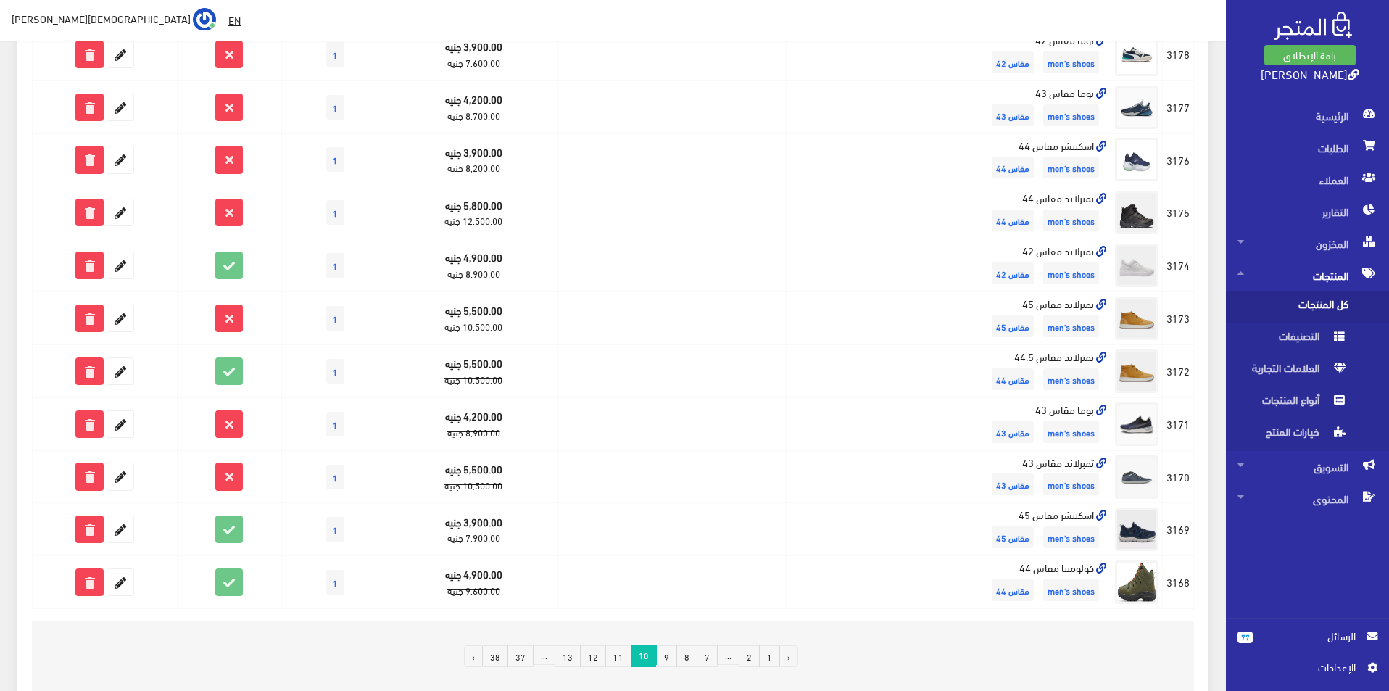  What do you see at coordinates (1137, 159) in the screenshot?
I see `img: askytshr-mkas-44.jpg` at bounding box center [1137, 159].